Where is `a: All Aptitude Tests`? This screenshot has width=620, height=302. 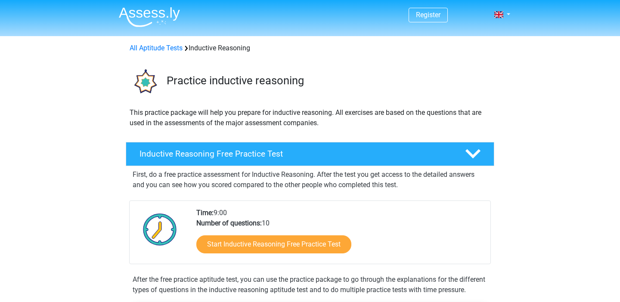
a: All Aptitude Tests is located at coordinates (156, 48).